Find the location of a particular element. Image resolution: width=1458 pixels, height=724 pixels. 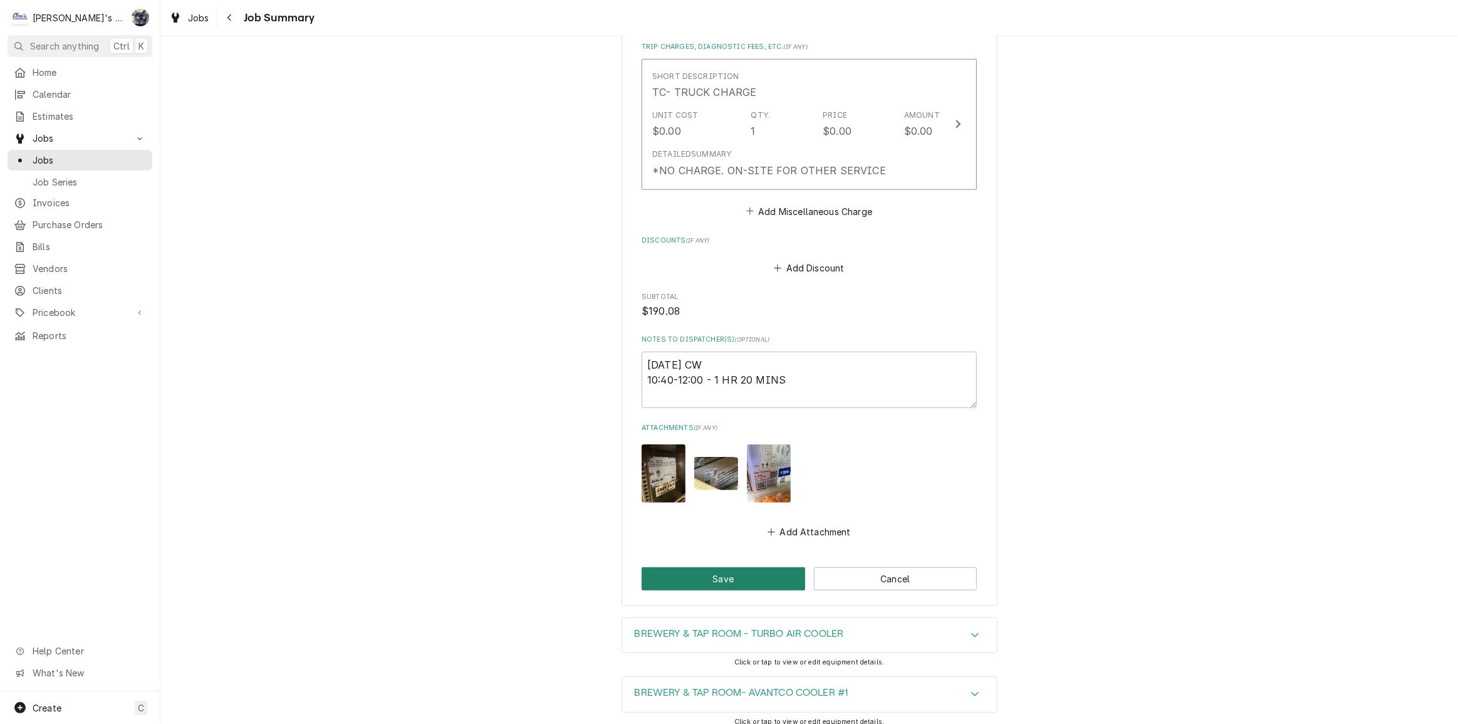

span: Purchase Orders is located at coordinates (89, 224).